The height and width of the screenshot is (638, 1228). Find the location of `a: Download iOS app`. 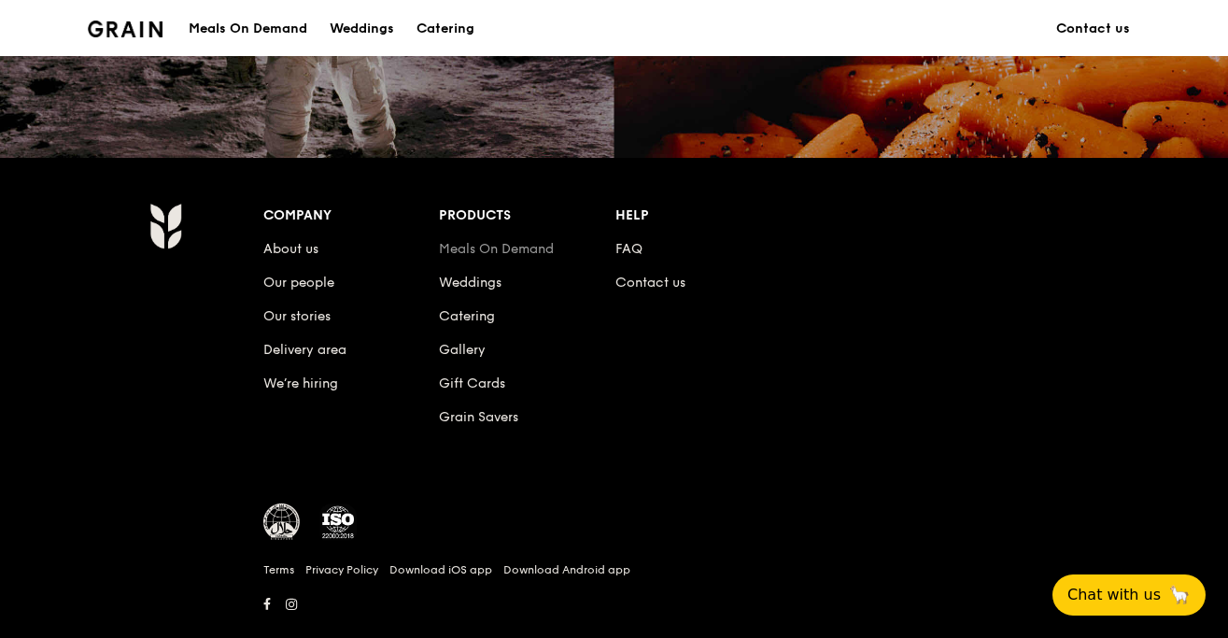

a: Download iOS app is located at coordinates (441, 570).